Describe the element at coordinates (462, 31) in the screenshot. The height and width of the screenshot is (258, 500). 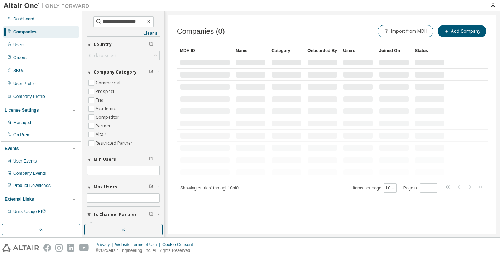
I see `button: Add Company` at that location.